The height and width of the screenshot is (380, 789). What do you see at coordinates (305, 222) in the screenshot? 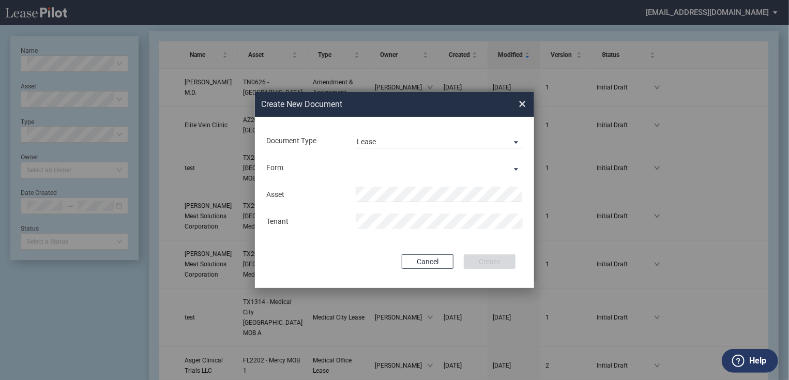
I see `div: Tenant` at bounding box center [305, 222].